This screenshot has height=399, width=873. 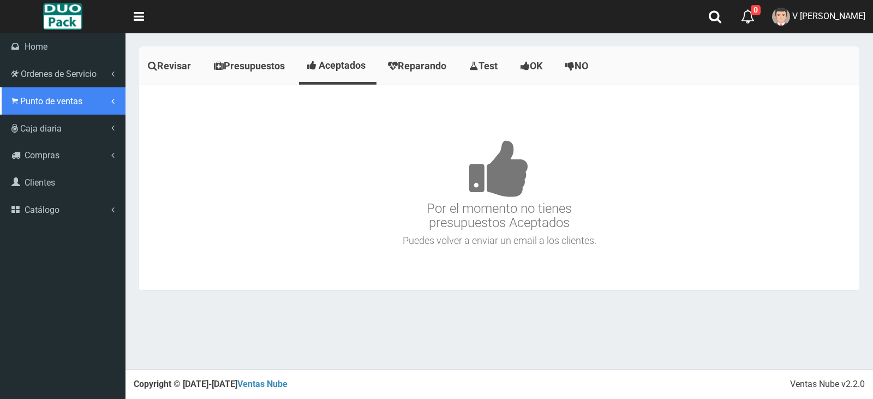 What do you see at coordinates (51, 101) in the screenshot?
I see `span: Punto de ventas` at bounding box center [51, 101].